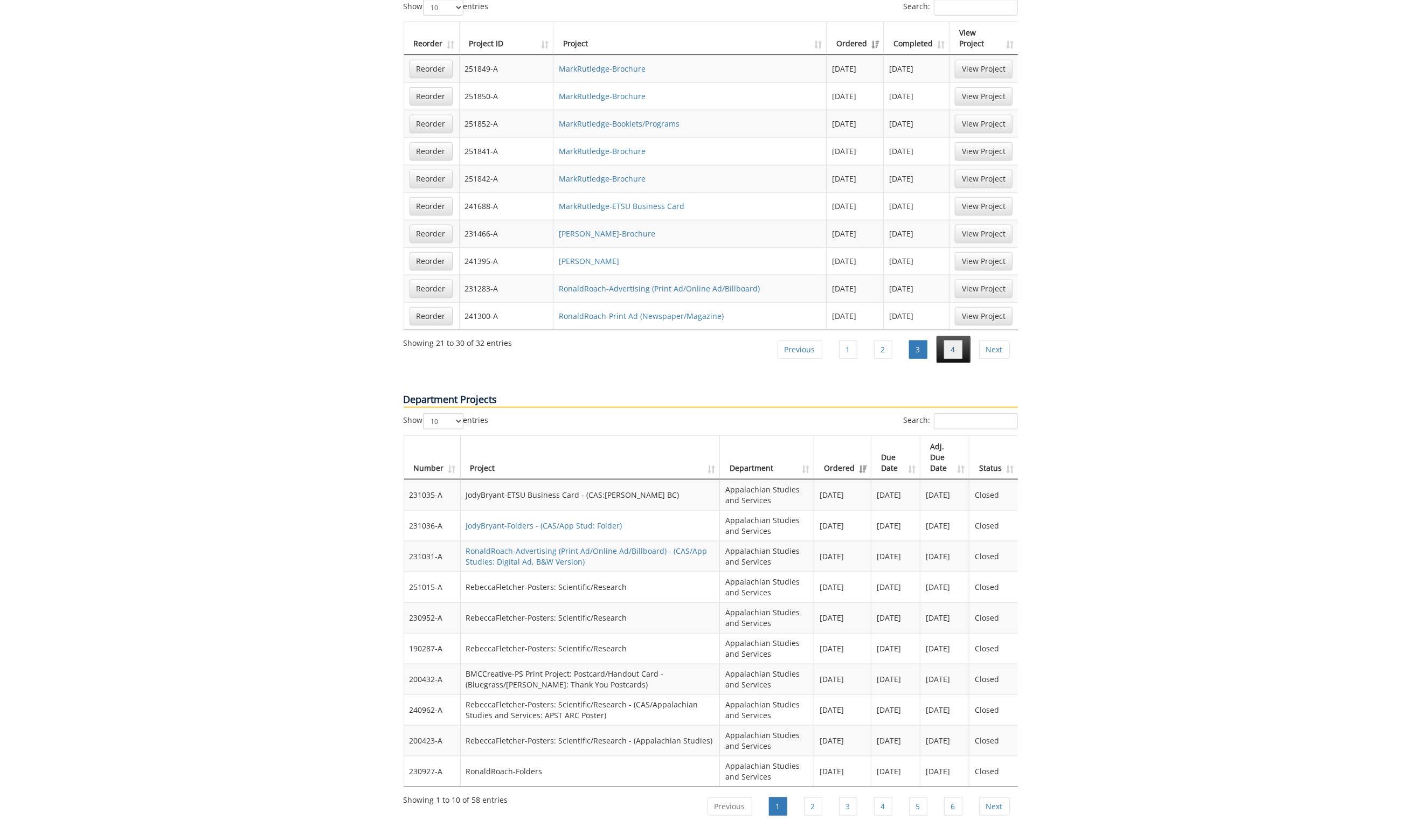  Describe the element at coordinates (848, 806) in the screenshot. I see `a: 3` at that location.